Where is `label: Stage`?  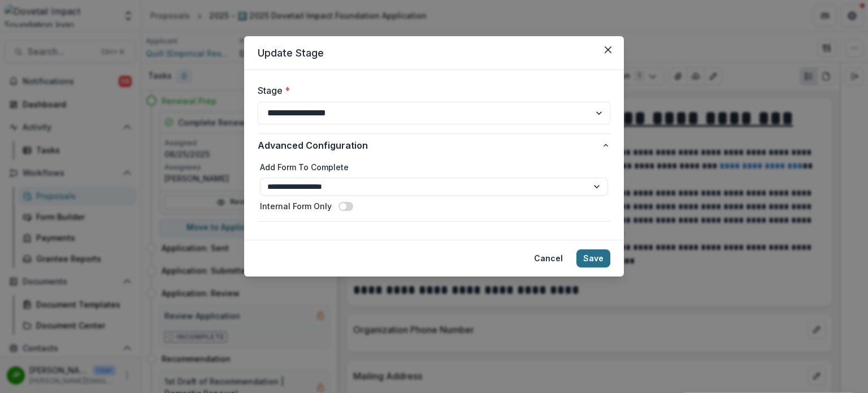 label: Stage is located at coordinates (431, 90).